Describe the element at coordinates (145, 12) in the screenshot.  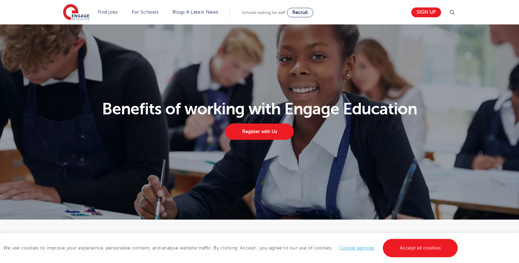
I see `a: For Schools` at that location.